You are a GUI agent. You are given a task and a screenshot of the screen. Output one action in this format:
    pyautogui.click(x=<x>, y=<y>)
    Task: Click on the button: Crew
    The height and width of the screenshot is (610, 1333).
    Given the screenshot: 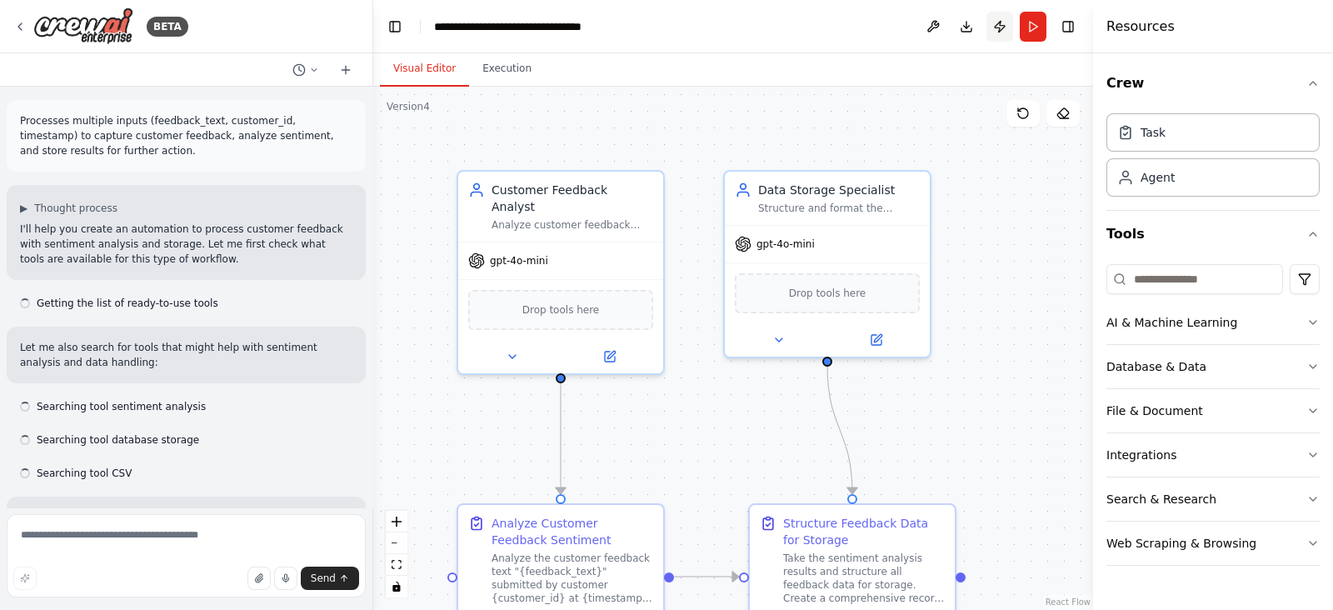 What is the action you would take?
    pyautogui.click(x=1213, y=83)
    